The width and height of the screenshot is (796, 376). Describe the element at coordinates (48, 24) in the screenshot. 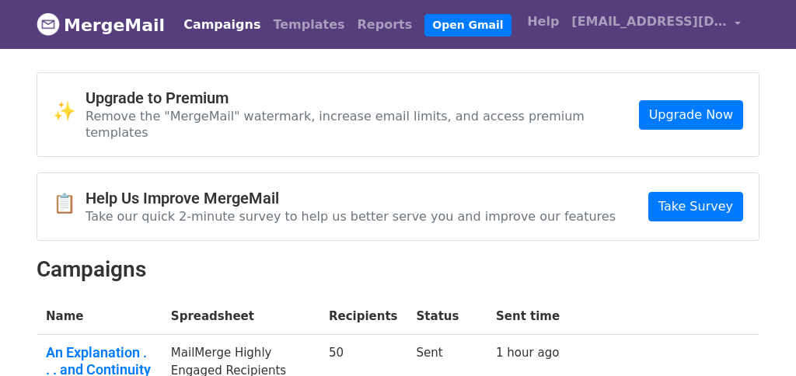

I see `img: MergeMail logo` at that location.